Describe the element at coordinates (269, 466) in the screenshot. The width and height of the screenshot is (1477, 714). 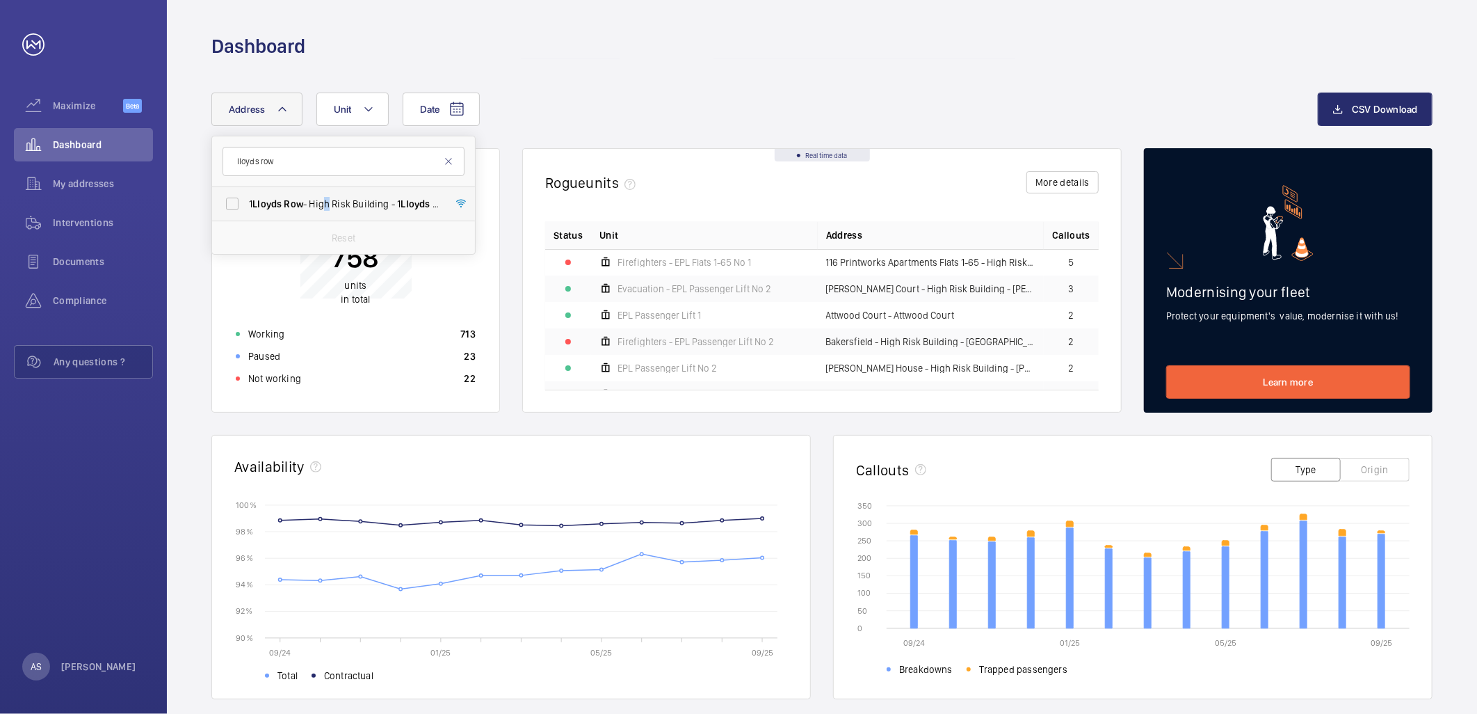
I see `h2: Availability` at that location.